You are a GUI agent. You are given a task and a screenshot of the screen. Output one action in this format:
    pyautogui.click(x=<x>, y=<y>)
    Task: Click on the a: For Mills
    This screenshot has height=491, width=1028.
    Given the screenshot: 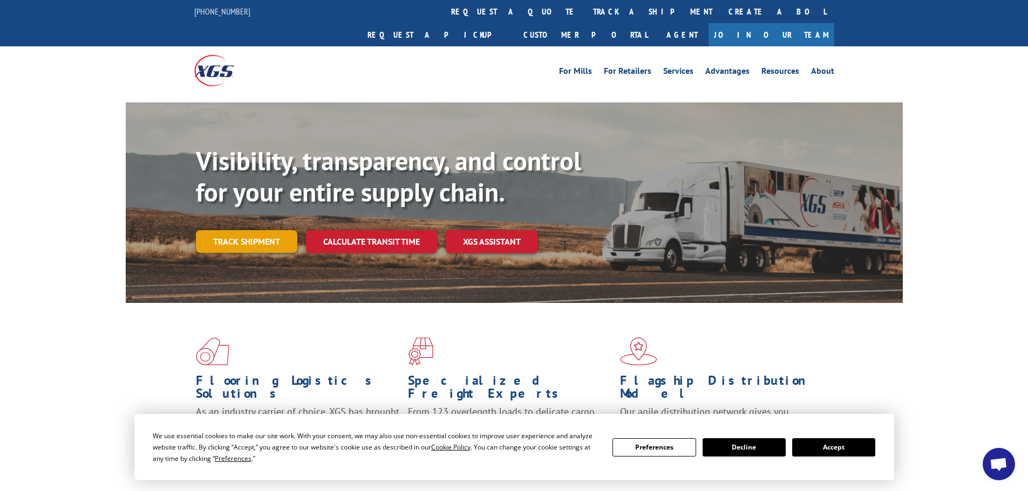 What is the action you would take?
    pyautogui.click(x=575, y=73)
    